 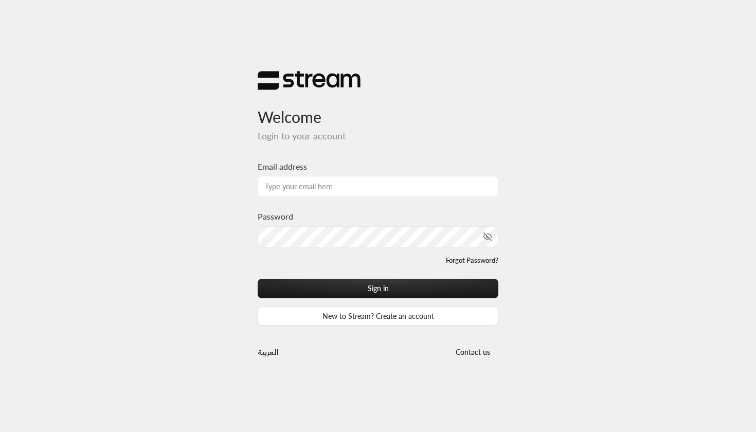 What do you see at coordinates (378, 288) in the screenshot?
I see `button: Sign in` at bounding box center [378, 288].